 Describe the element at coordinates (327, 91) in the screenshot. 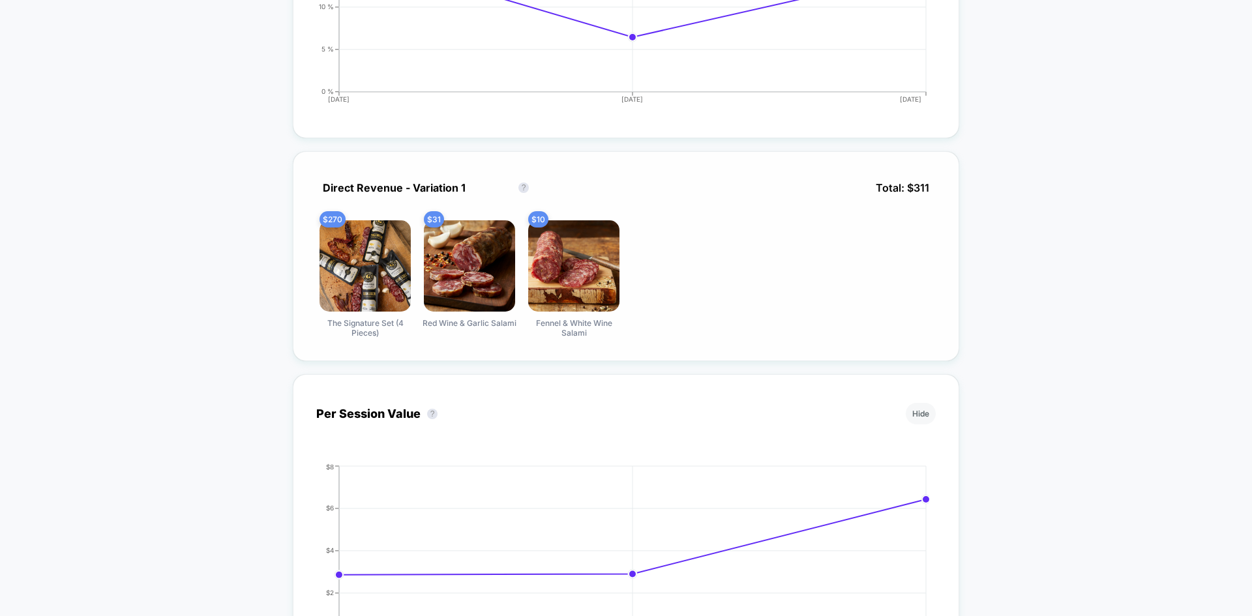

I see `tspan: 0 %` at that location.